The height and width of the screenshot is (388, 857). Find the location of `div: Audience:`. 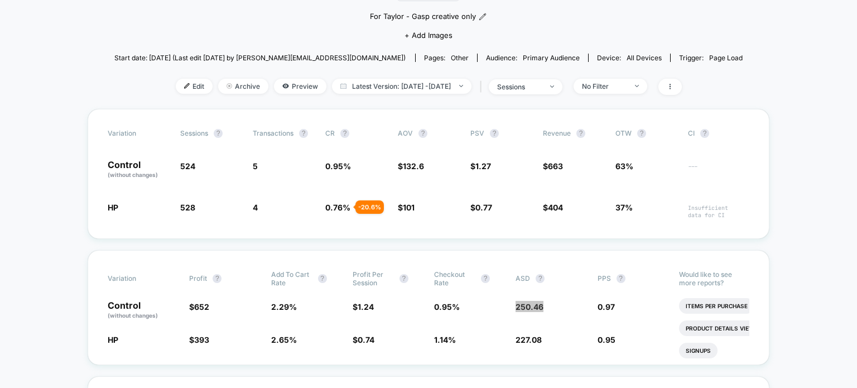

div: Audience: is located at coordinates (533, 57).